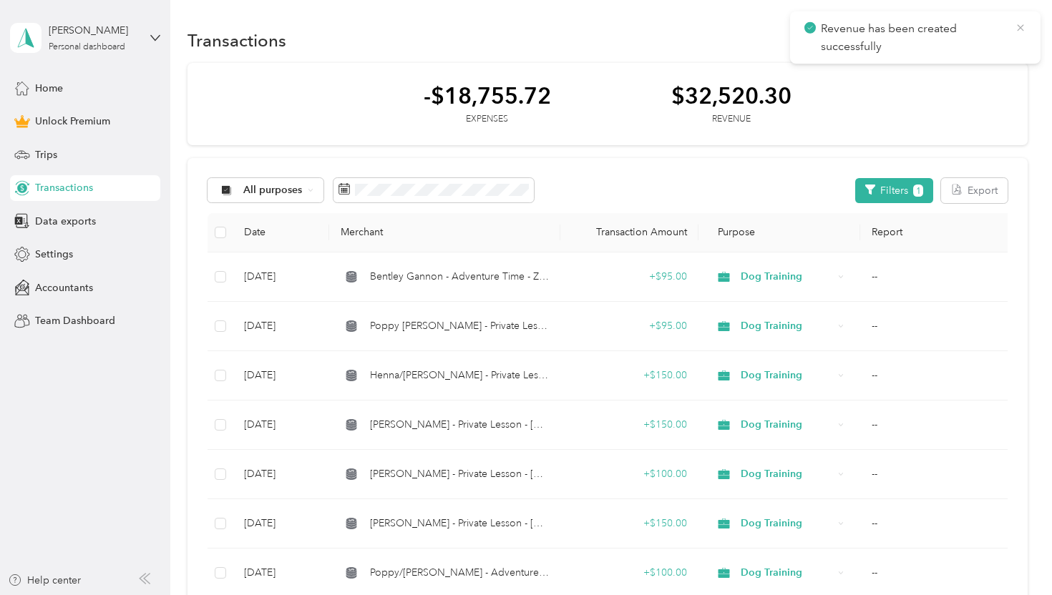  Describe the element at coordinates (44, 580) in the screenshot. I see `button: Help center` at that location.